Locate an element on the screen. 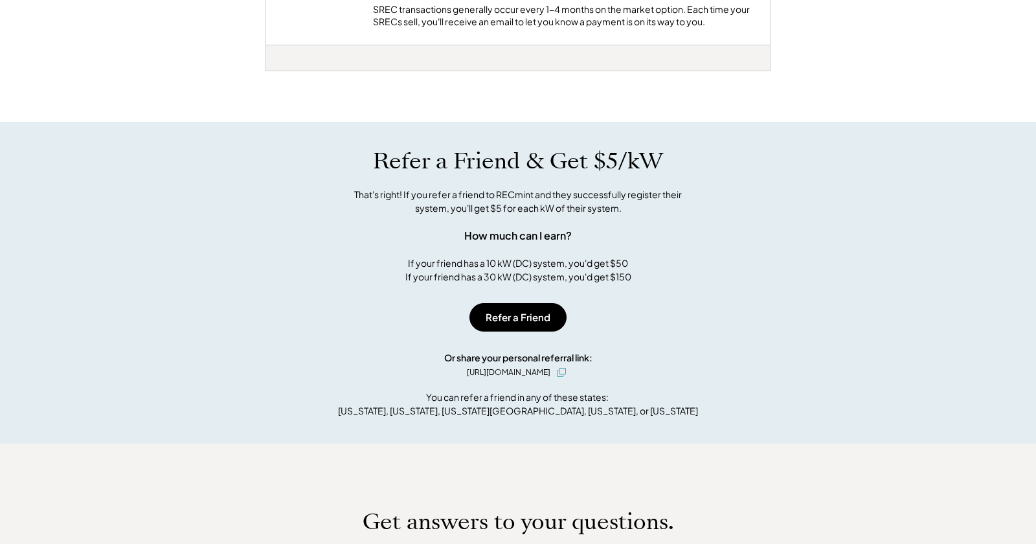 The image size is (1036, 544). h1: Refer a Friend & Get $5/kW is located at coordinates (518, 161).